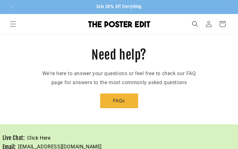  What do you see at coordinates (119, 100) in the screenshot?
I see `a: FAQs` at bounding box center [119, 100].